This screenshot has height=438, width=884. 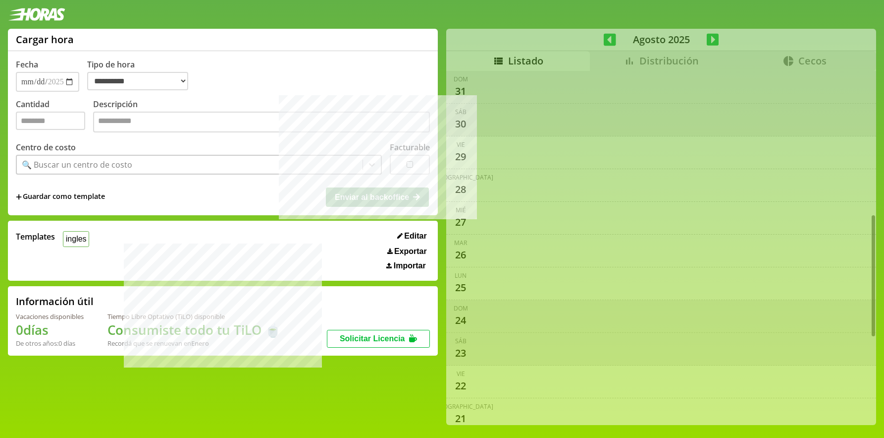 What do you see at coordinates (194, 343) in the screenshot?
I see `div: Recordá que se renuevan en` at bounding box center [194, 343].